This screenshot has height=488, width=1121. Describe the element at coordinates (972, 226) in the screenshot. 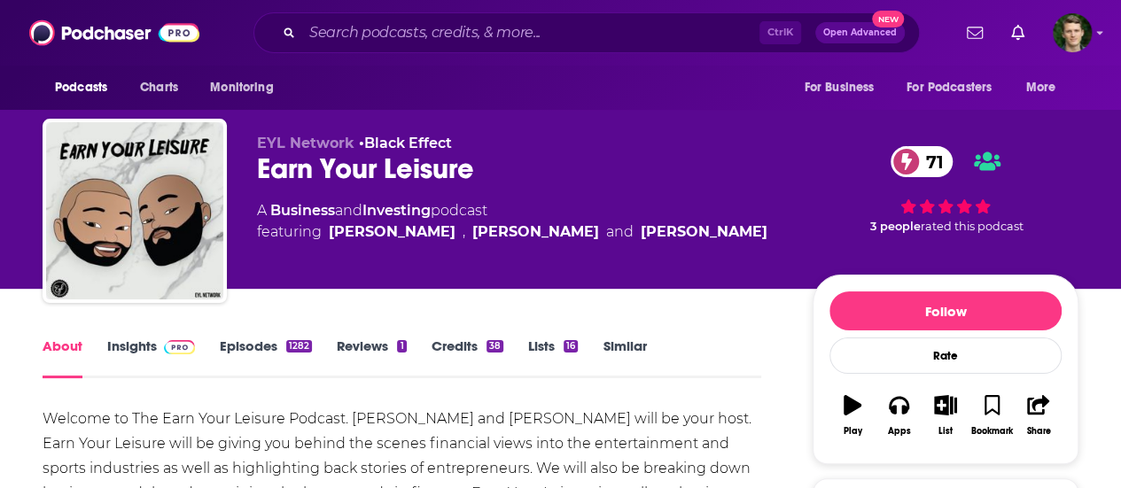

I see `span: rated this podcast` at that location.